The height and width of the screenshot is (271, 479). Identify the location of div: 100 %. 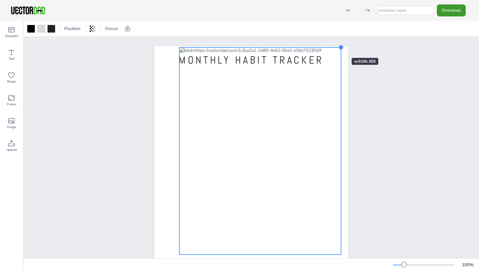
(467, 265).